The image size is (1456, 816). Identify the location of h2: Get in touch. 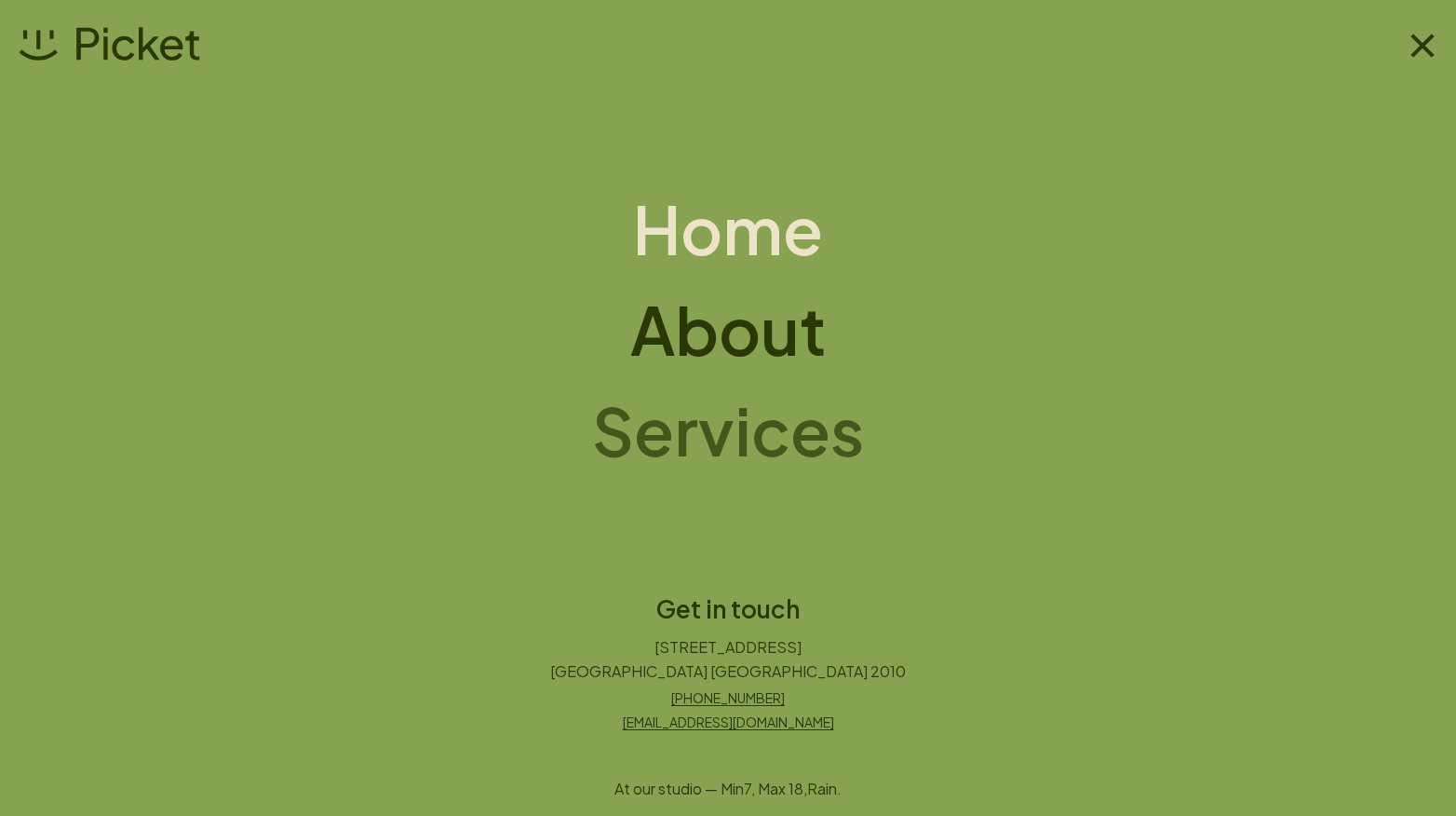
(728, 609).